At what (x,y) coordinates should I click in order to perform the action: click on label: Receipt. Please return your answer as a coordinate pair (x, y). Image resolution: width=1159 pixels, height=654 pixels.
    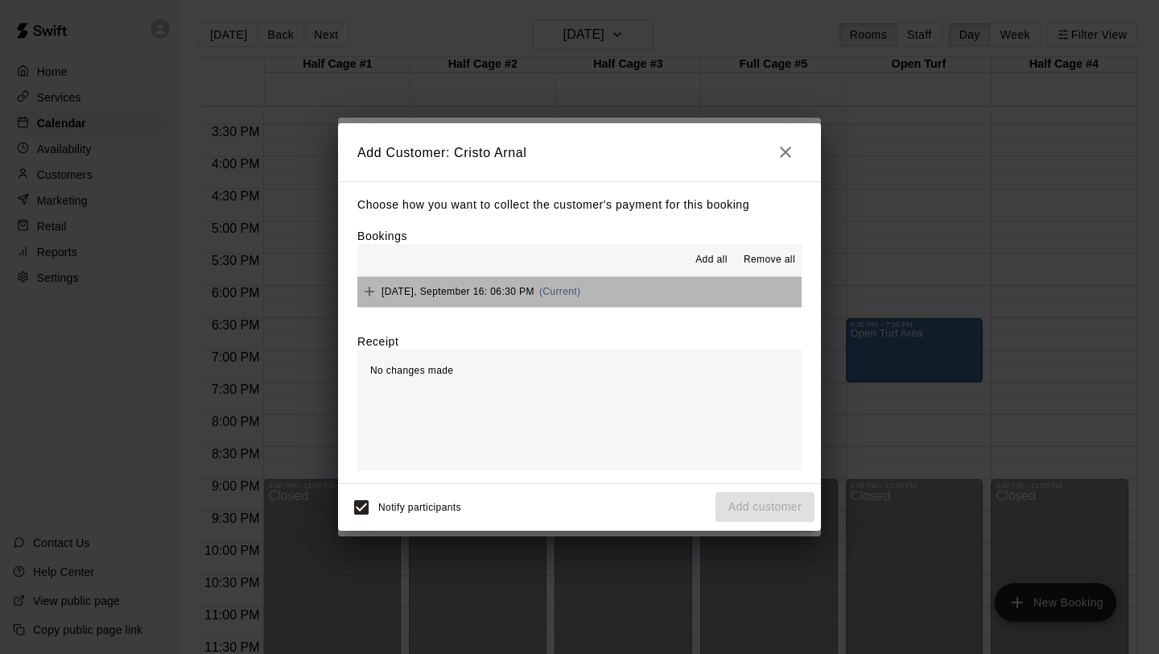
    Looking at the image, I should click on (378, 341).